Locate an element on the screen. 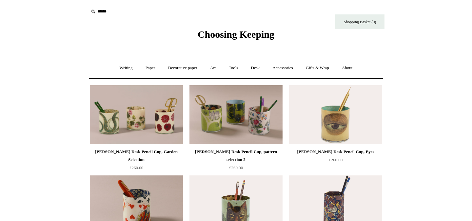 The width and height of the screenshot is (472, 221). img: John Derian Desk Pencil Cup, Garden Selection is located at coordinates (136, 115).